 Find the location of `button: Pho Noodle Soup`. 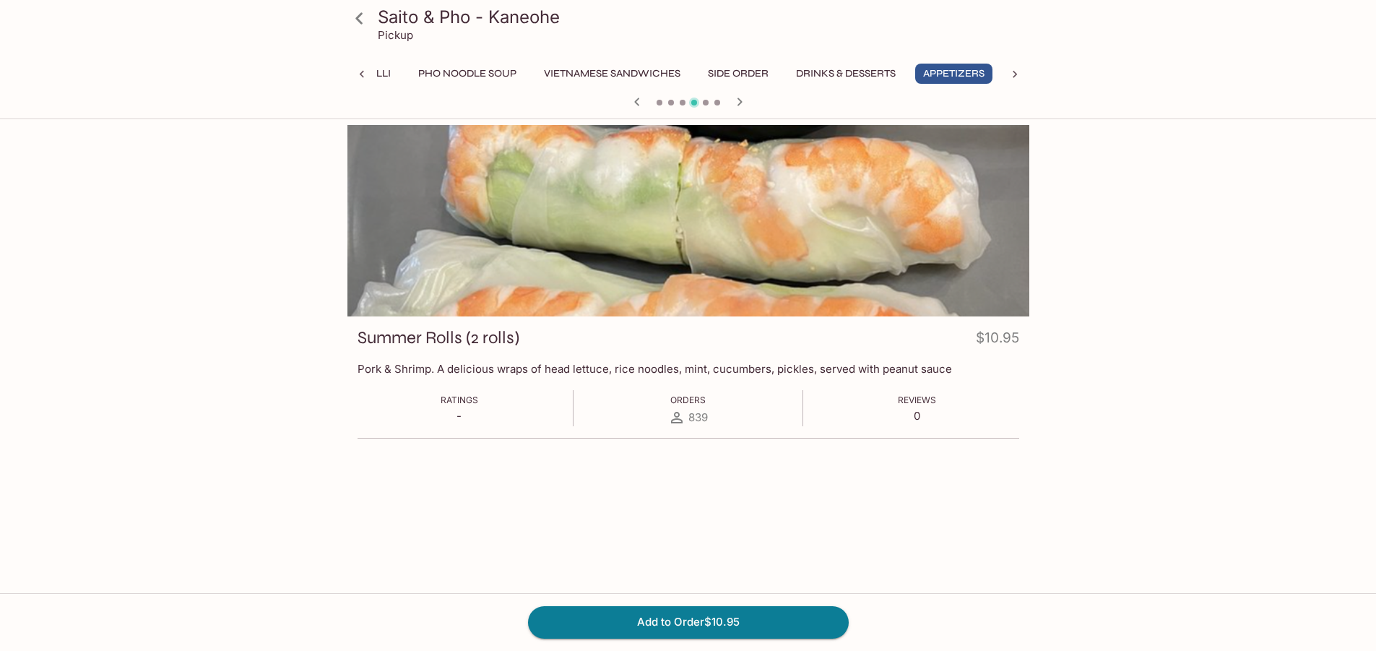

button: Pho Noodle Soup is located at coordinates (467, 74).